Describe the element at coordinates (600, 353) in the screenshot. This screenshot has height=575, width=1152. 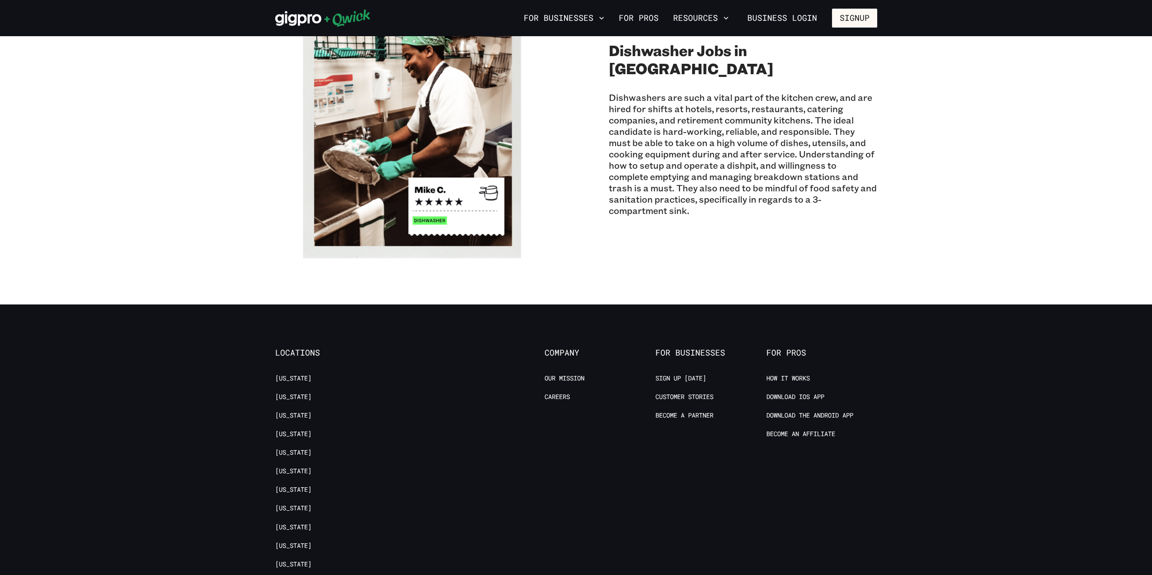
I see `span: Company` at that location.